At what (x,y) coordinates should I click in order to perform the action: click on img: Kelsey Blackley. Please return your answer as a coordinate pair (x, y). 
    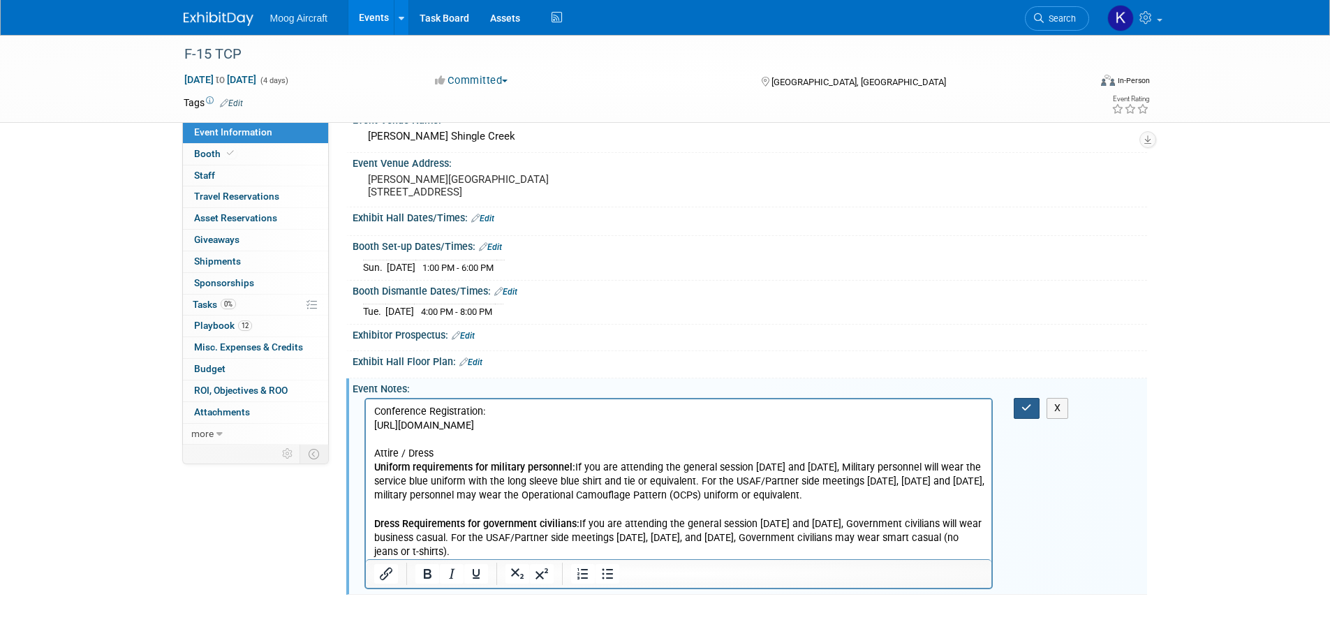
    Looking at the image, I should click on (1121, 18).